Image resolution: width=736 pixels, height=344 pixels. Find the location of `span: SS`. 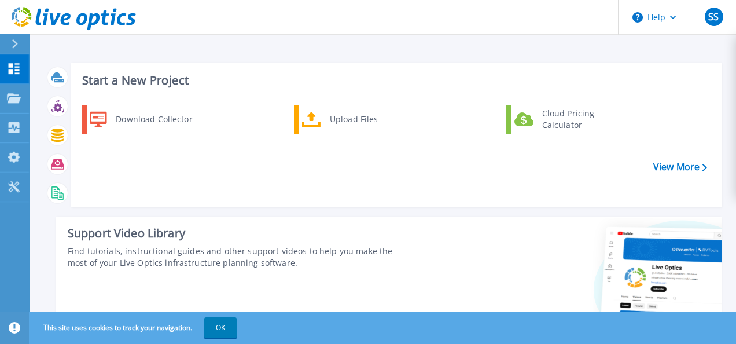

span: SS is located at coordinates (714, 17).